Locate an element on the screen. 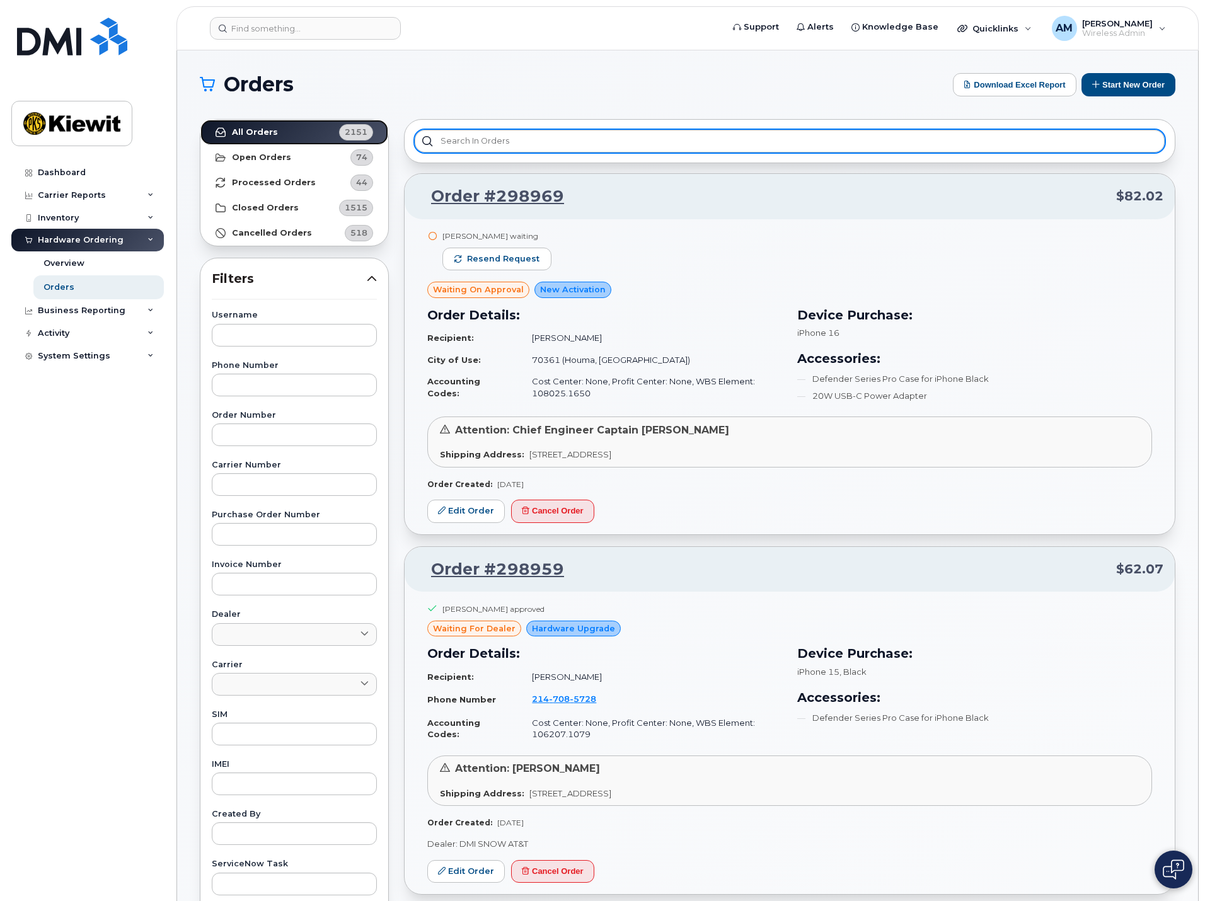 The image size is (1205, 901). label: Dealer is located at coordinates (294, 615).